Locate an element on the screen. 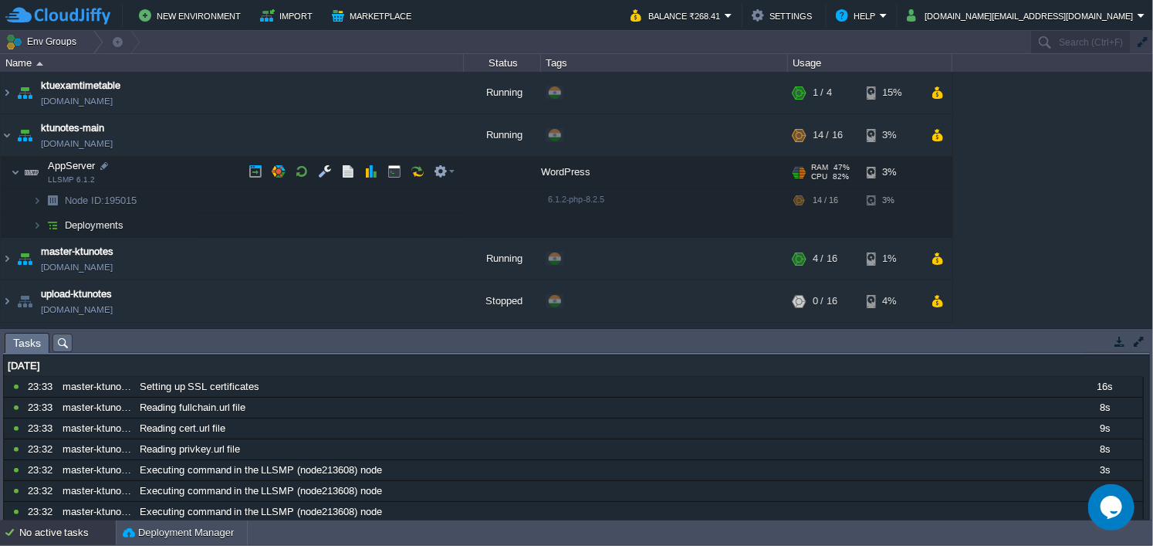 This screenshot has width=1153, height=546. span: RAM is located at coordinates (820, 168).